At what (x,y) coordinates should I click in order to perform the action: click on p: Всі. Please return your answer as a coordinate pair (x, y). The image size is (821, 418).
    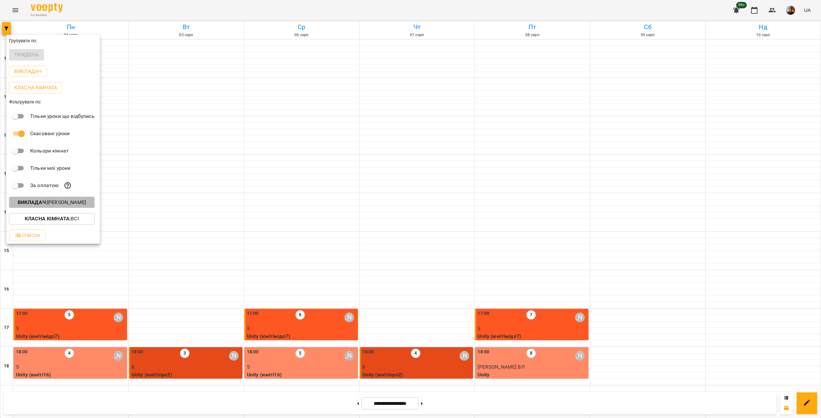
    Looking at the image, I should click on (52, 219).